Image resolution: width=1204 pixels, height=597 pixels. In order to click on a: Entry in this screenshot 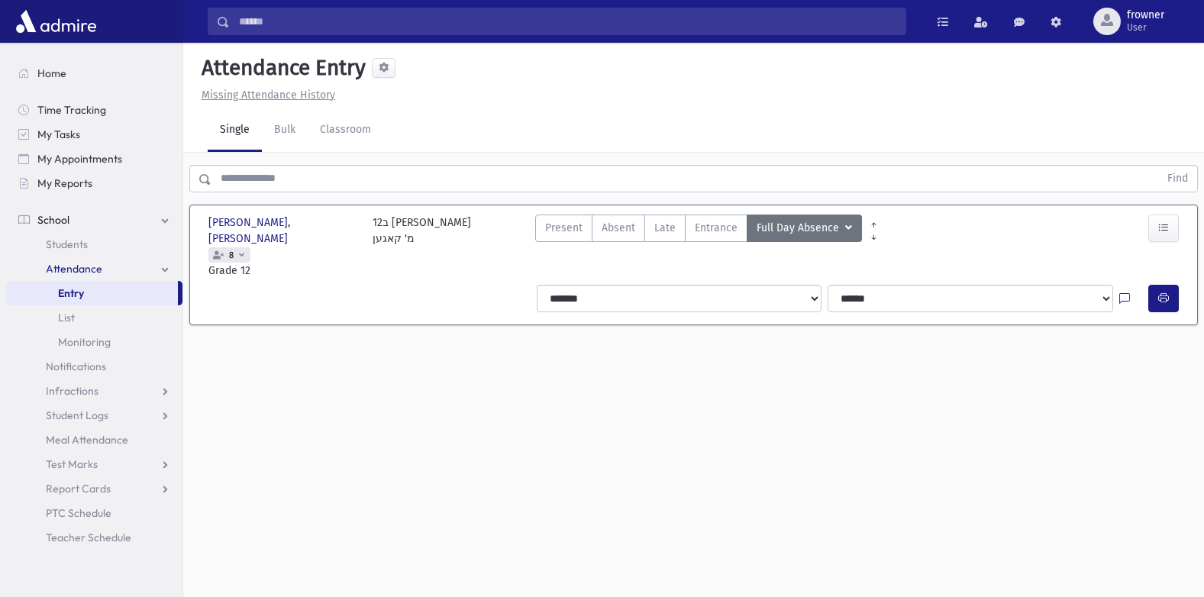, I will do `click(92, 293)`.